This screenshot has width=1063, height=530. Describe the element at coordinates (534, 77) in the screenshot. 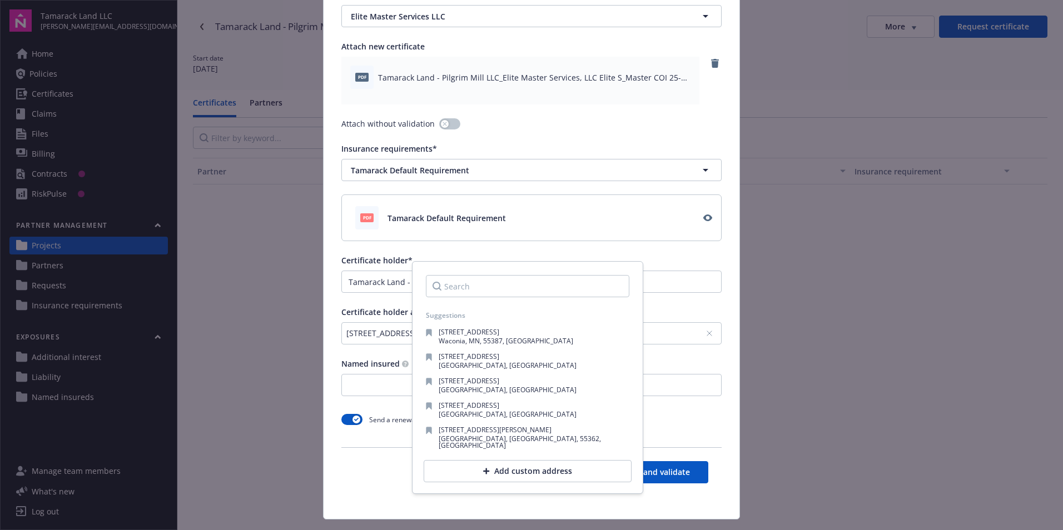

I see `span: Tamarack Land - Pilgrim Mill LLC_Elite Master Services, LLC Elite S_Master COI 25-26_8-1-2025_188...` at that location.